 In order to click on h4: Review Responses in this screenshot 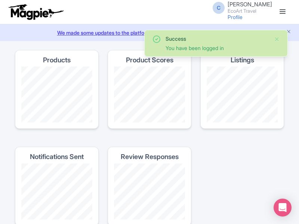, I will do `click(150, 157)`.